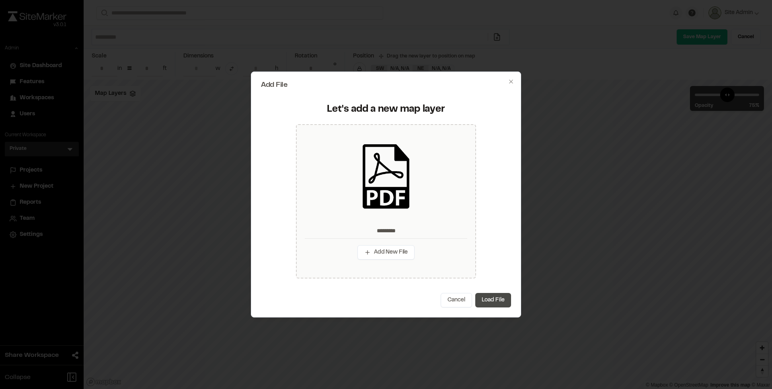 Image resolution: width=772 pixels, height=389 pixels. What do you see at coordinates (386, 253) in the screenshot?
I see `button: Add New File` at bounding box center [386, 253].